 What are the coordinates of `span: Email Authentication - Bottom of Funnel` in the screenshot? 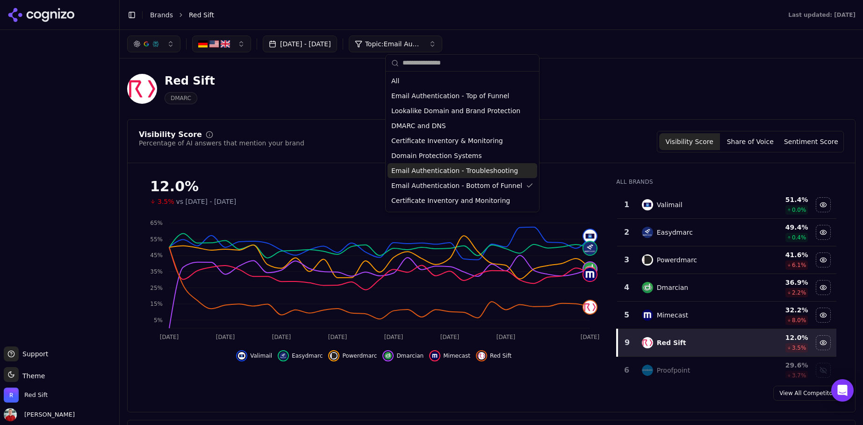 It's located at (457, 186).